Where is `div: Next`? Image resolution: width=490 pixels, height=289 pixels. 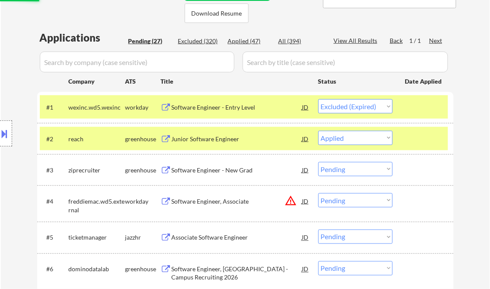 div: Next is located at coordinates (437, 41).